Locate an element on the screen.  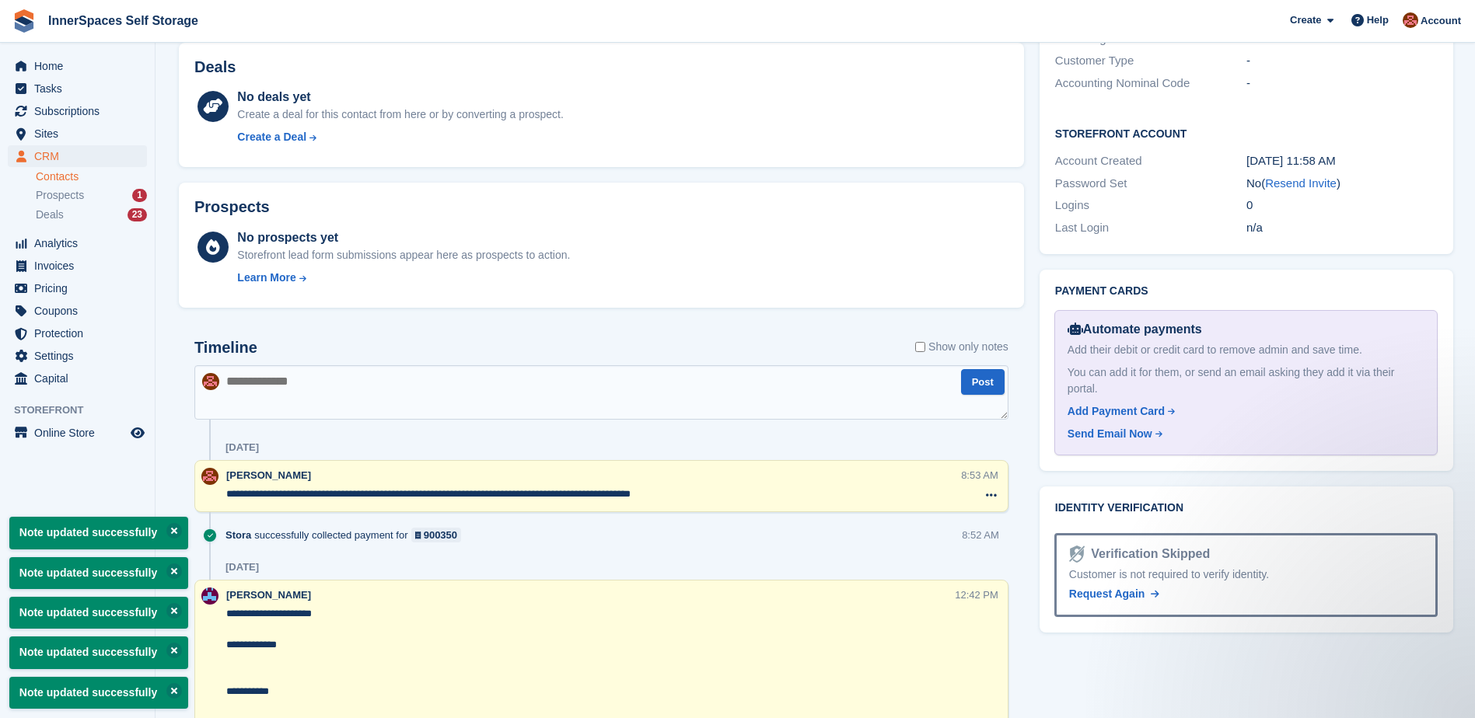
span: CRM is located at coordinates (81, 156).